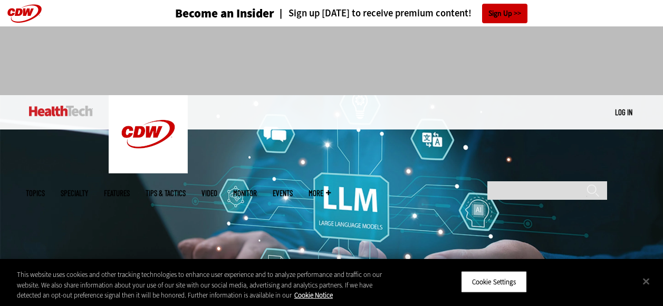  Describe the element at coordinates (314, 295) in the screenshot. I see `a: More information about your privacy` at that location.